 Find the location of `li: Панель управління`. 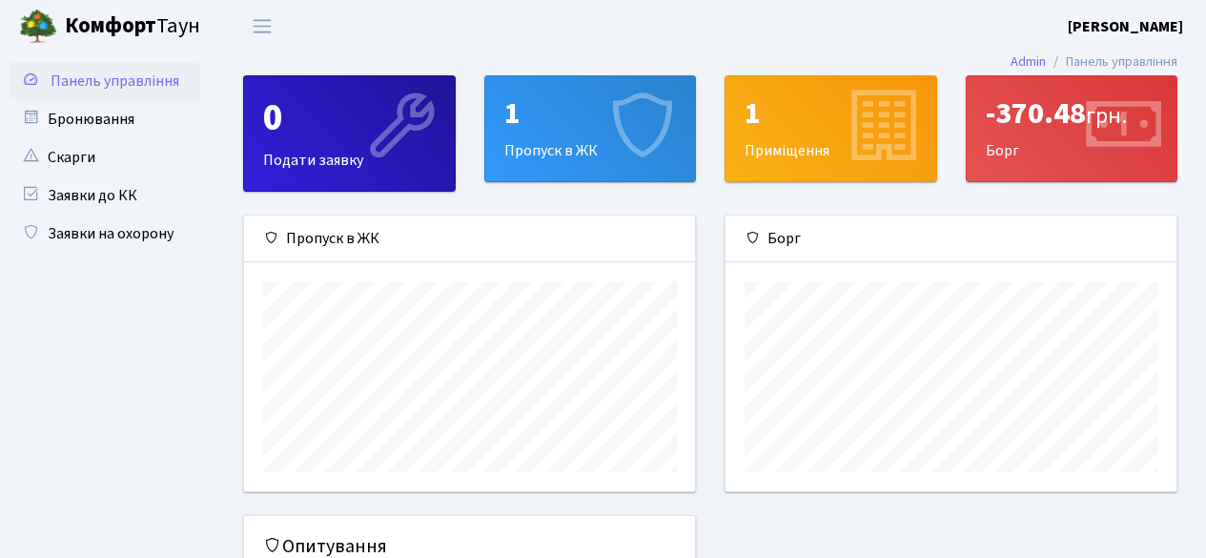

li: Панель управління is located at coordinates (1111, 62).